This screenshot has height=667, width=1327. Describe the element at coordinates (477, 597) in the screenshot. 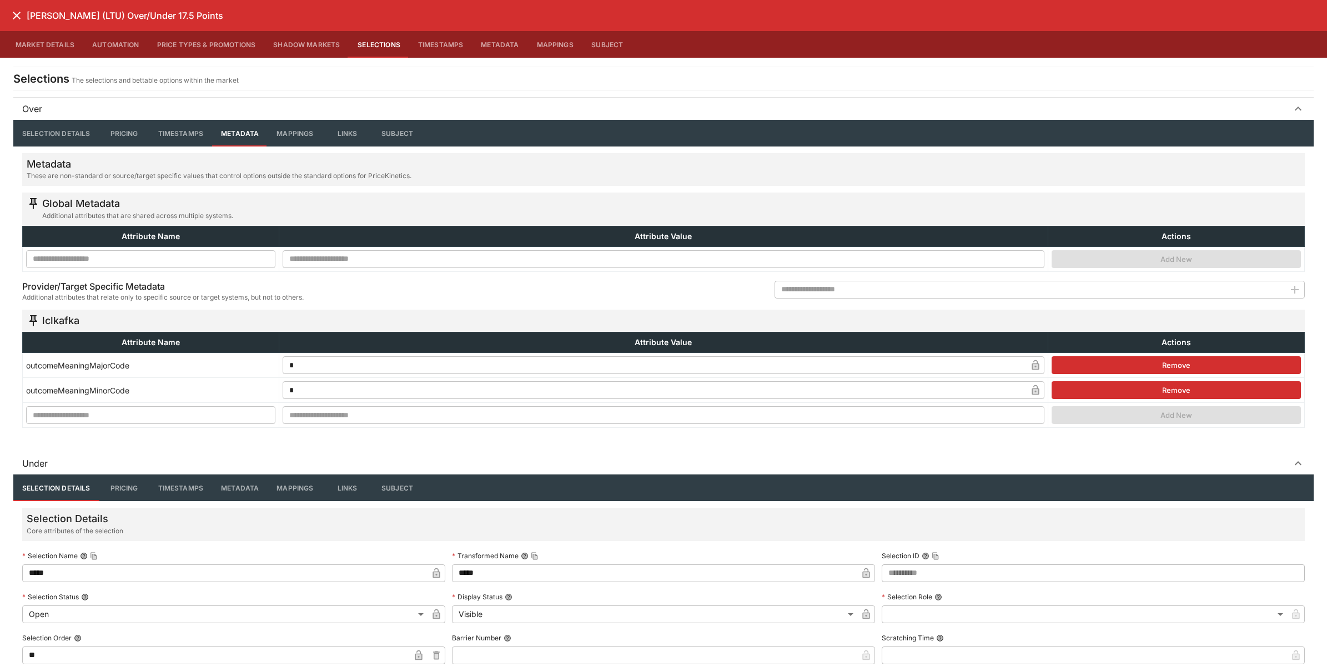

I see `p: Display Status` at that location.